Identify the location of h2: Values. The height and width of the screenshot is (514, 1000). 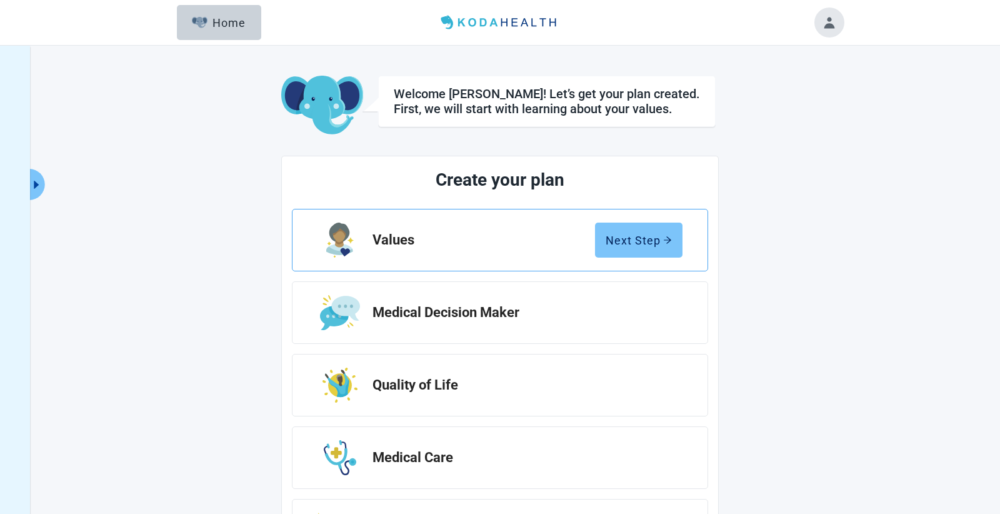
(484, 240).